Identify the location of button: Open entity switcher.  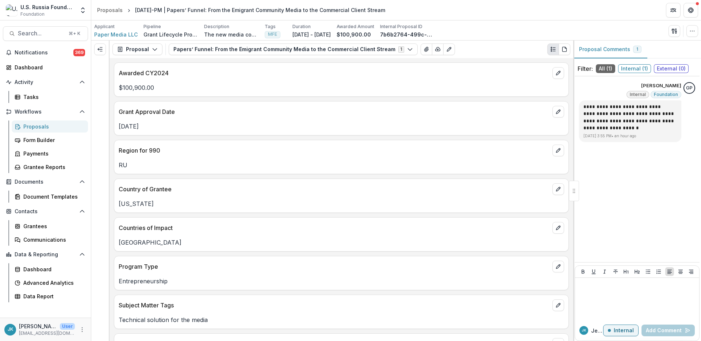
(83, 10).